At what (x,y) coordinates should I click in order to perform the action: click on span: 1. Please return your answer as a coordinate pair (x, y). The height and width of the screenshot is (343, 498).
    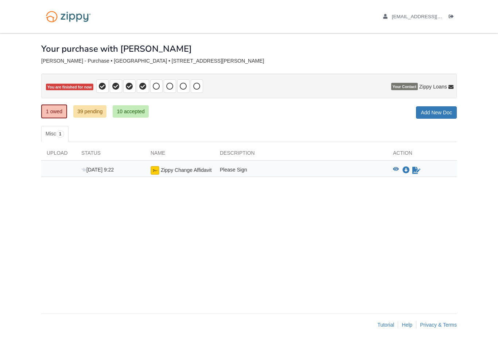
    Looking at the image, I should click on (60, 134).